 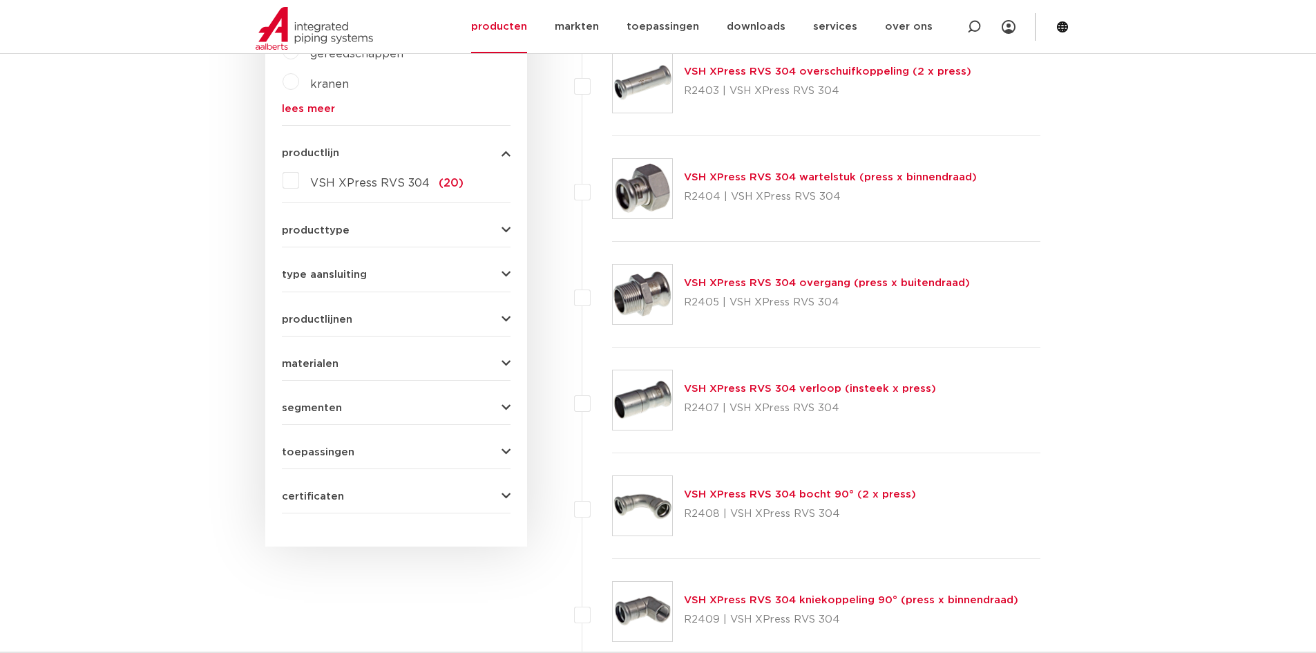 I want to click on a: VSH XPress RVS 304 overschuifkoppeling (2 x press), so click(x=828, y=71).